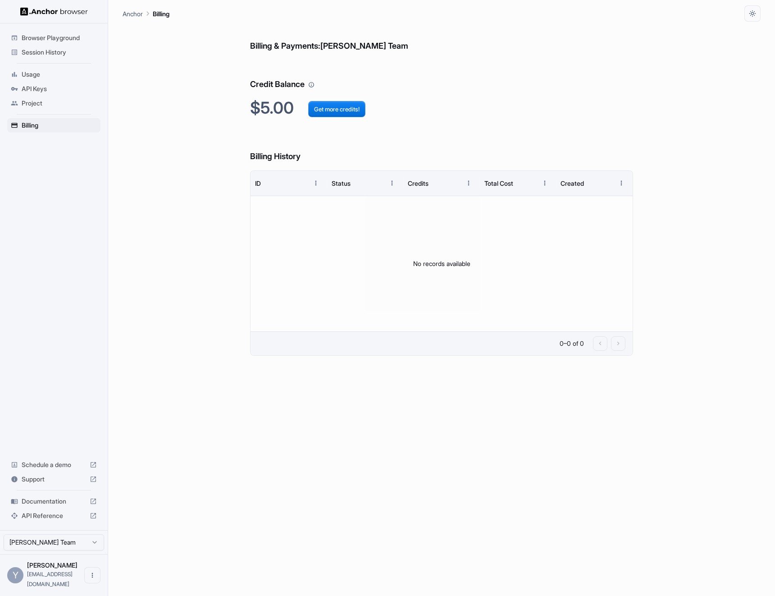 The height and width of the screenshot is (596, 775). I want to click on div: Schedule a demo, so click(54, 465).